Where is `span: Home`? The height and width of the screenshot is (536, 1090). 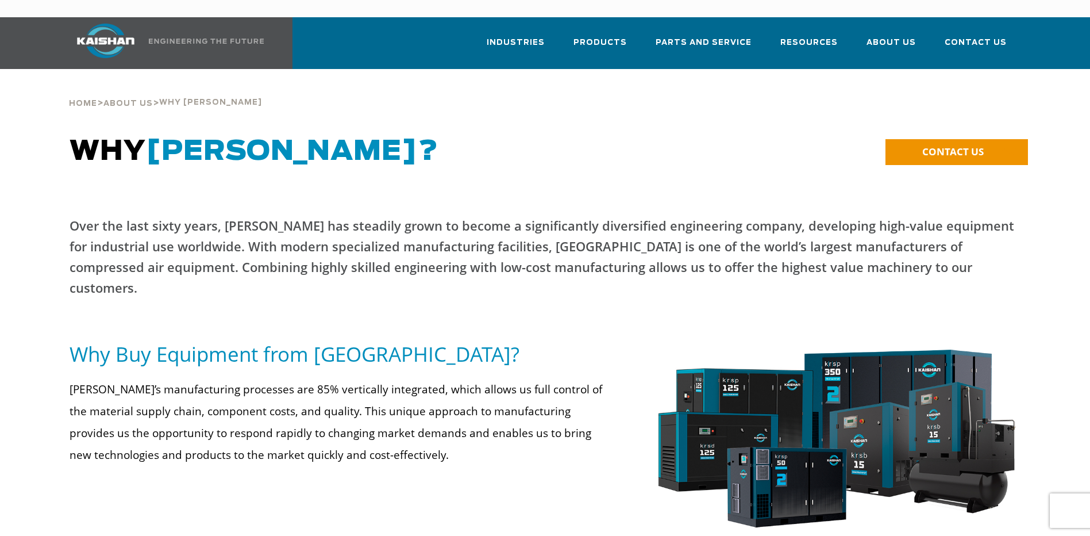 span: Home is located at coordinates (83, 103).